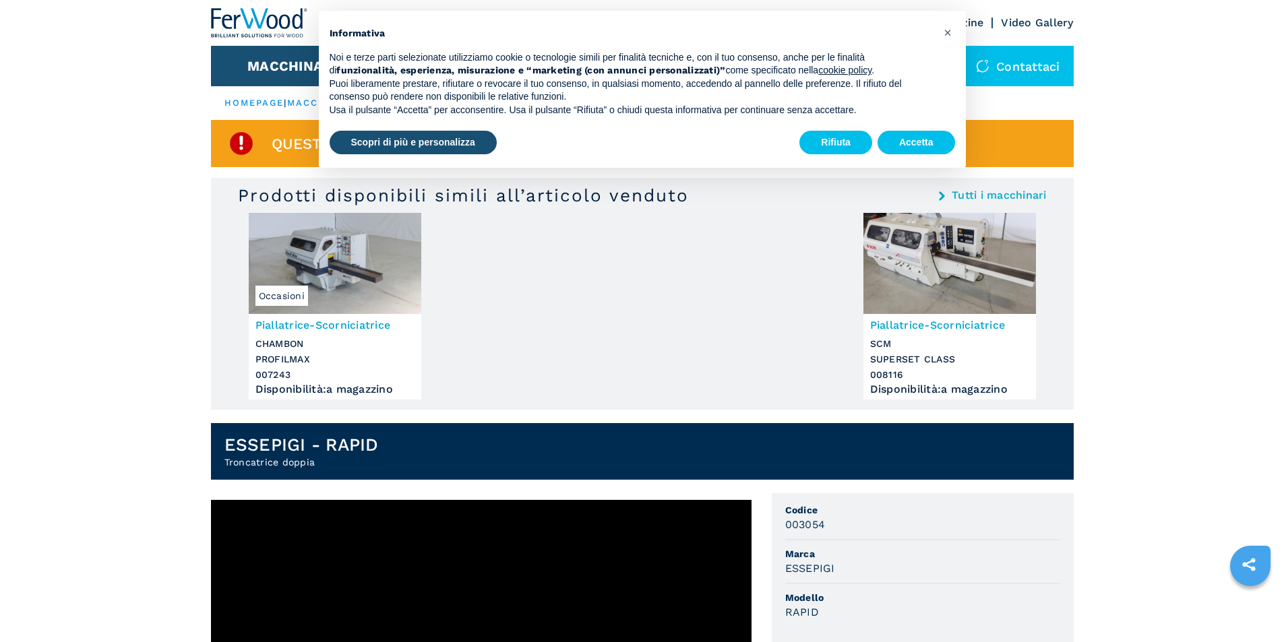  What do you see at coordinates (845, 70) in the screenshot?
I see `a: cookie policy` at bounding box center [845, 70].